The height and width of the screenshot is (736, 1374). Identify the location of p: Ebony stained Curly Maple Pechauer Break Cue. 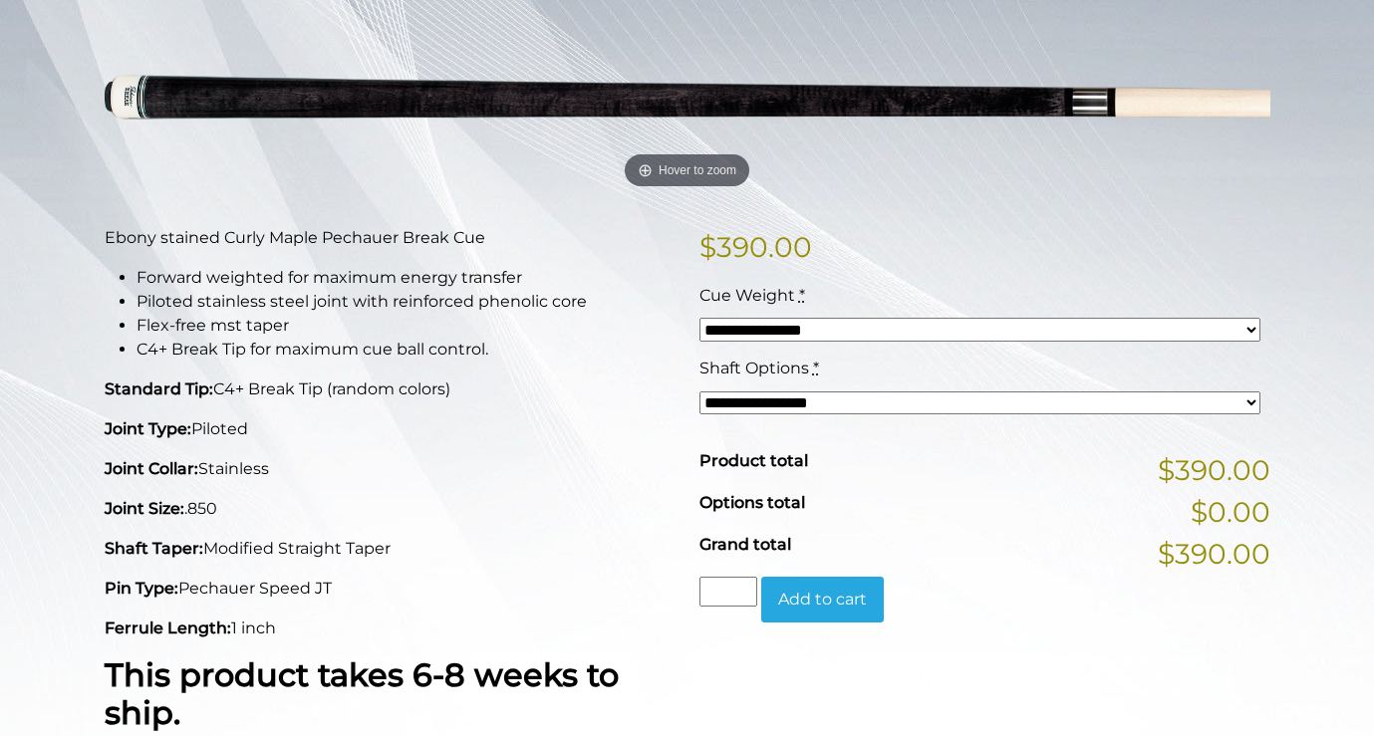
(389, 238).